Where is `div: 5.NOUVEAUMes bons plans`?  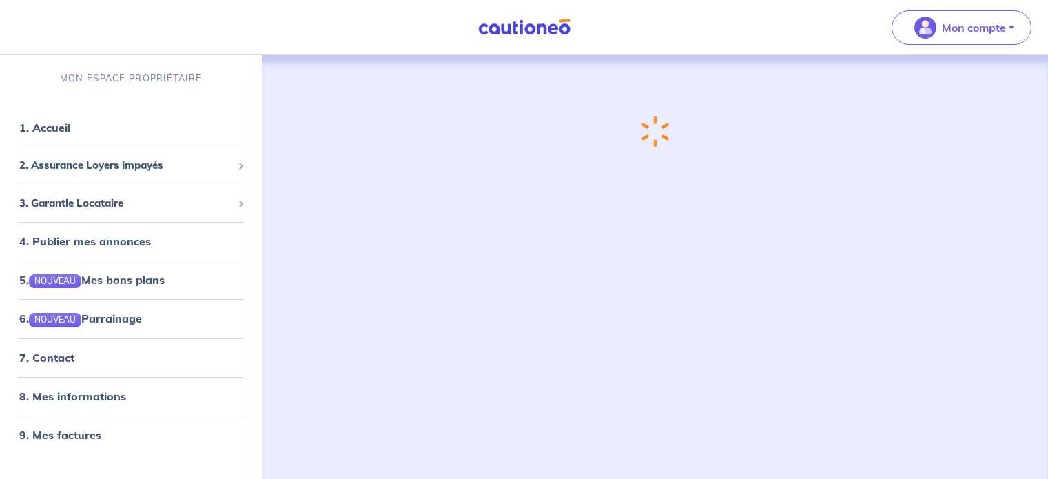 div: 5.NOUVEAUMes bons plans is located at coordinates (131, 280).